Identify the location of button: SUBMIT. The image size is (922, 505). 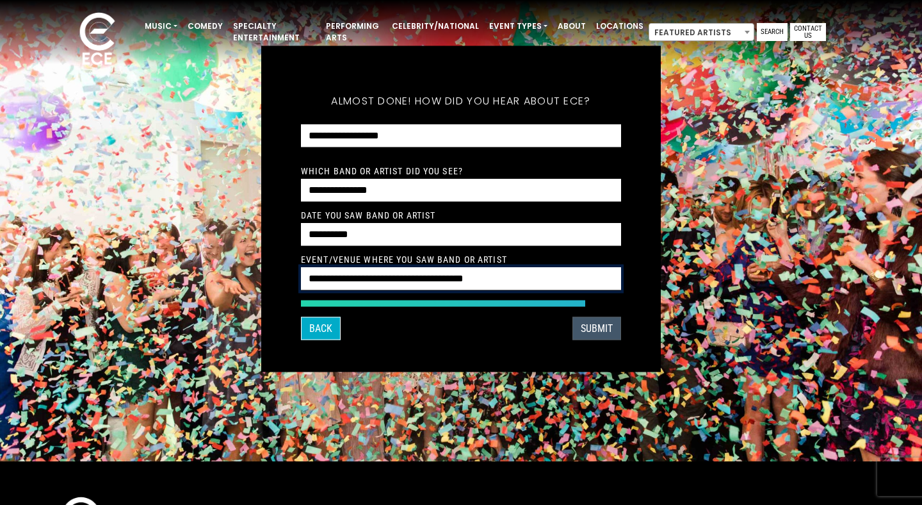
(597, 328).